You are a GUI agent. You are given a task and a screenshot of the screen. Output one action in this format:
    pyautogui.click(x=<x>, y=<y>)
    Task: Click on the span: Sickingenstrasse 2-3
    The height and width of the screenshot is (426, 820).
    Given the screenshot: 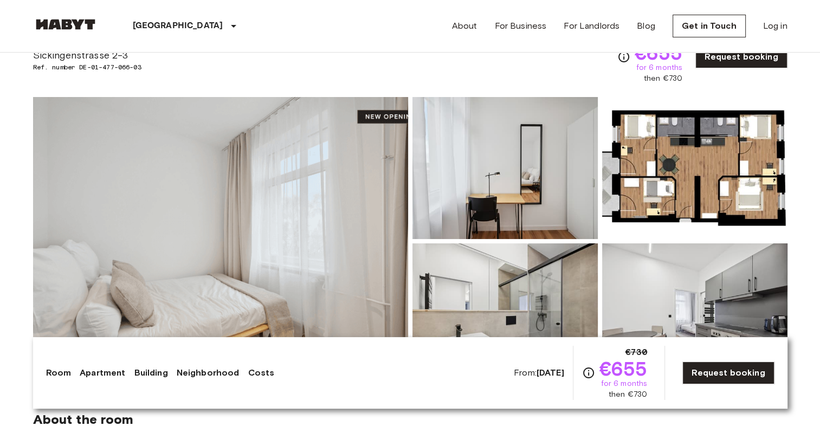 What is the action you would take?
    pyautogui.click(x=110, y=55)
    